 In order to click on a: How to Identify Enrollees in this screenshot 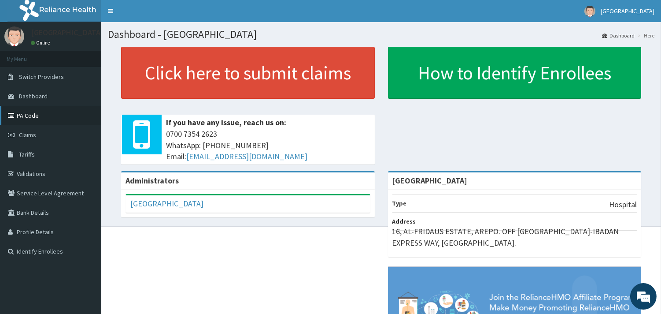, I will do `click(515, 73)`.